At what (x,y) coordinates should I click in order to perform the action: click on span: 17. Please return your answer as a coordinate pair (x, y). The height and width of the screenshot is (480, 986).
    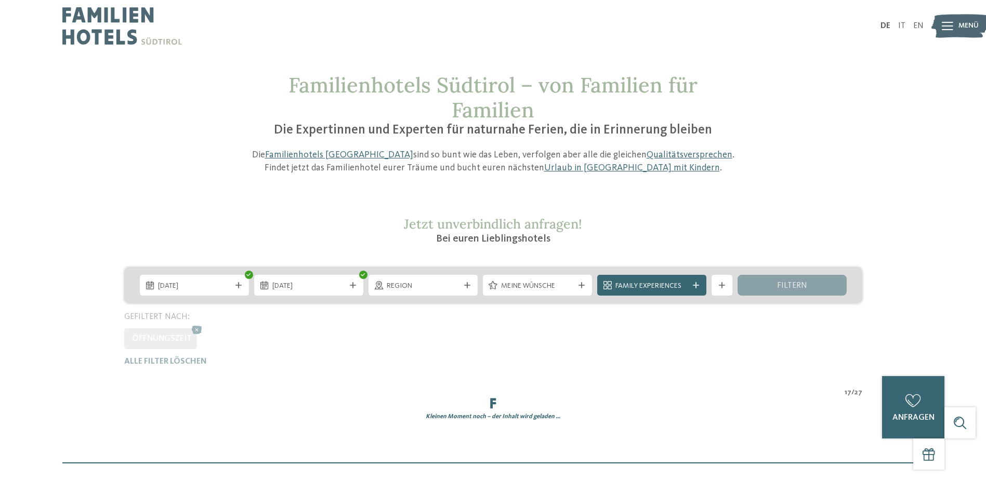
    Looking at the image, I should click on (847, 393).